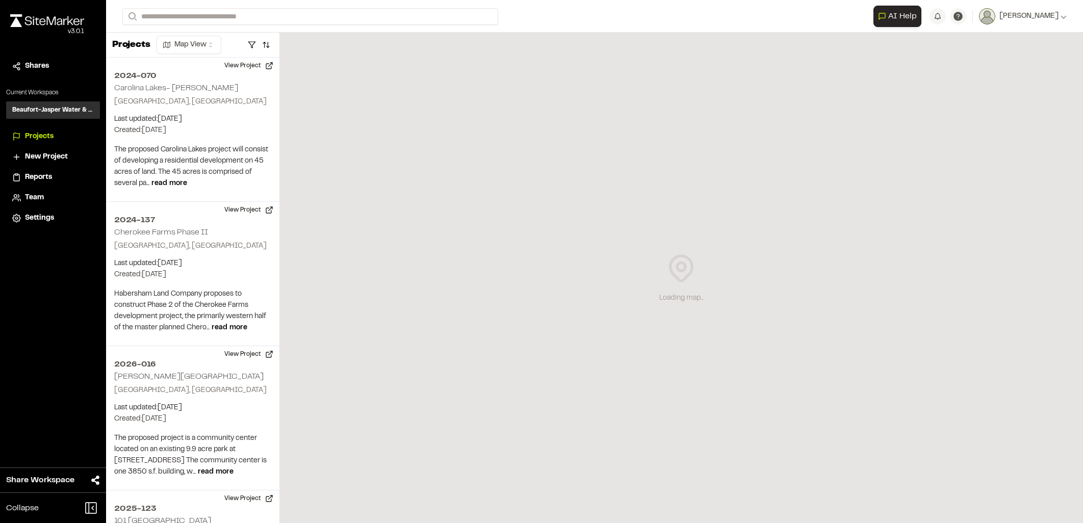  I want to click on a: Team, so click(53, 198).